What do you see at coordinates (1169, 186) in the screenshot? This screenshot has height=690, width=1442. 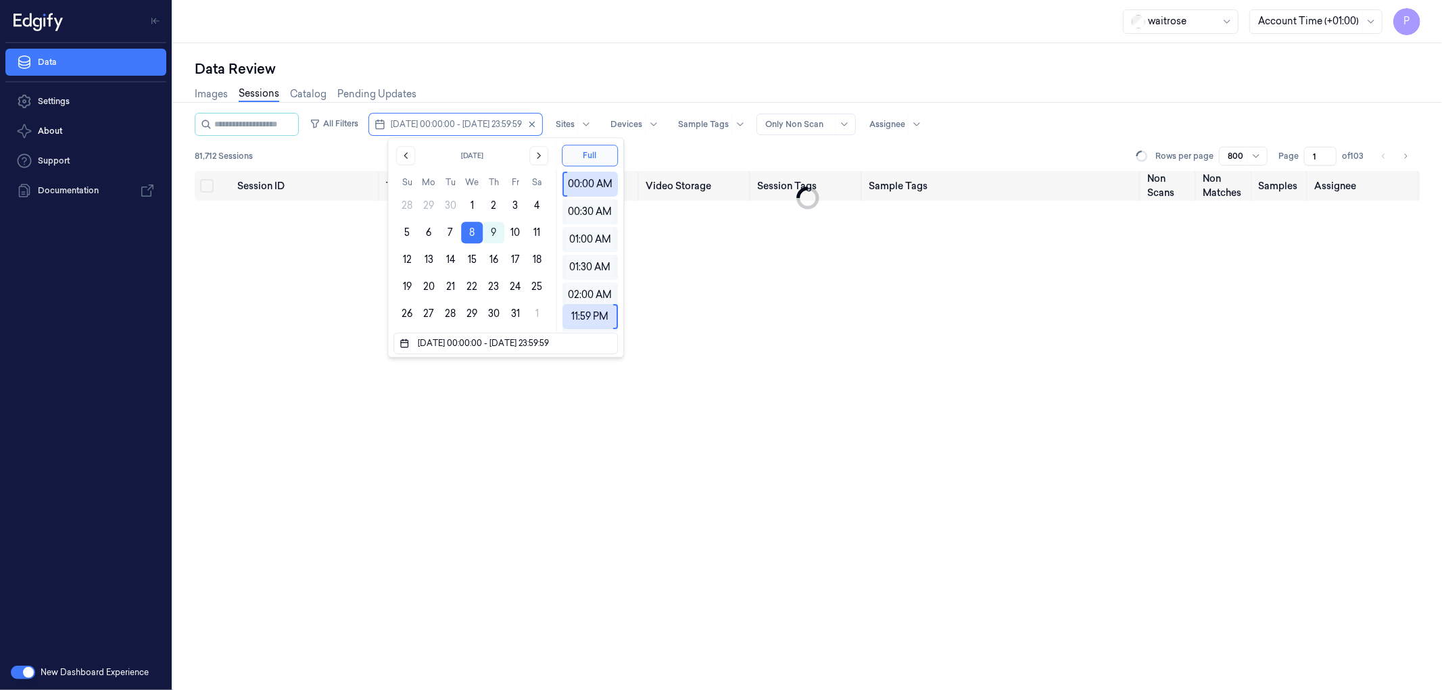 I see `th: Non Scans` at bounding box center [1169, 186].